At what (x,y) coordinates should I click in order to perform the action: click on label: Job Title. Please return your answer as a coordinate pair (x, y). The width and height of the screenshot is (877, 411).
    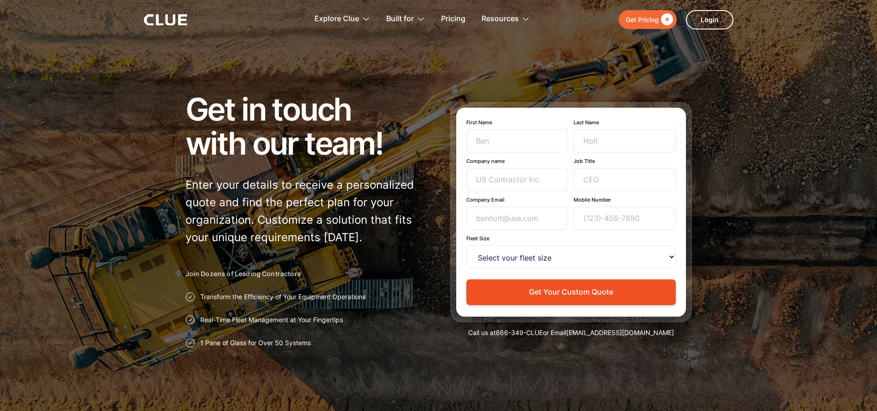
    Looking at the image, I should click on (625, 161).